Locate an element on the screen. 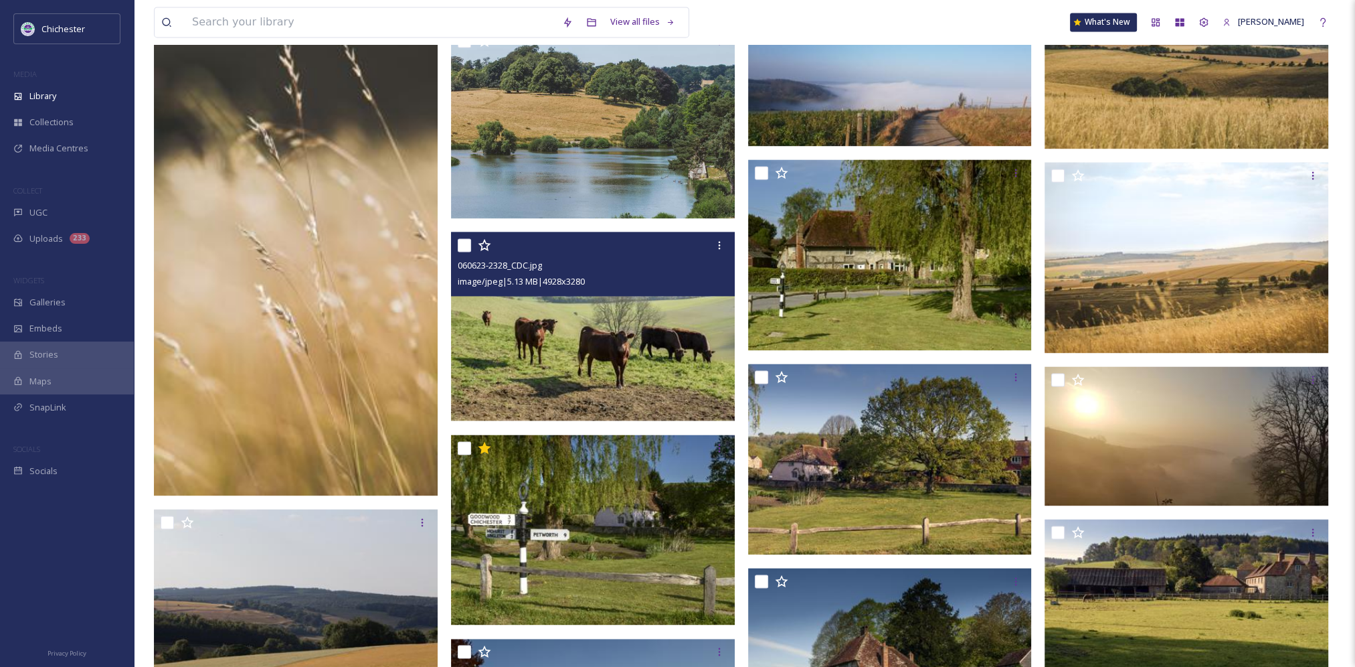 This screenshot has width=1355, height=667. span: Chichester is located at coordinates (63, 29).